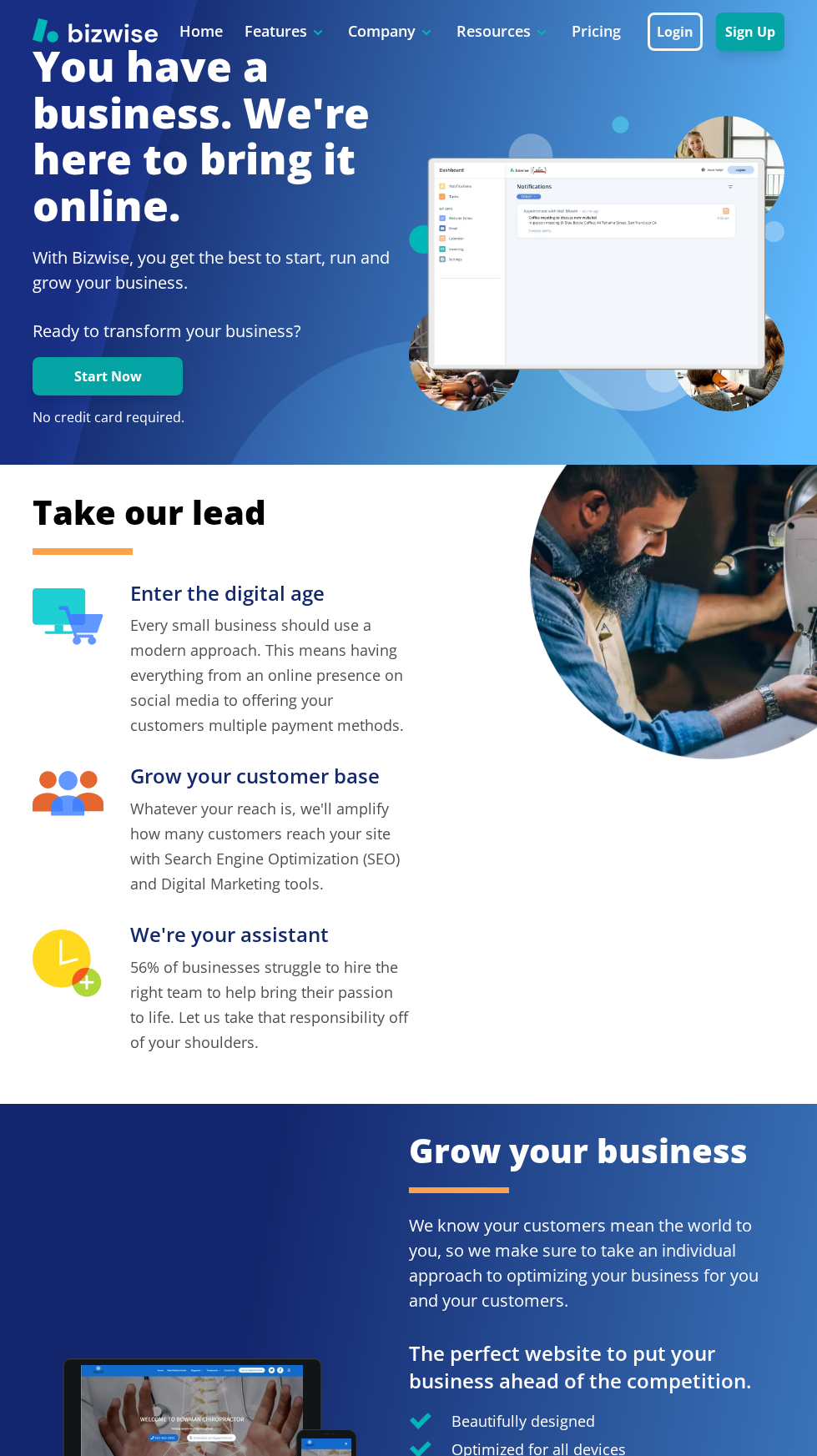 The height and width of the screenshot is (1456, 817). Describe the element at coordinates (596, 31) in the screenshot. I see `a: Pricing` at that location.